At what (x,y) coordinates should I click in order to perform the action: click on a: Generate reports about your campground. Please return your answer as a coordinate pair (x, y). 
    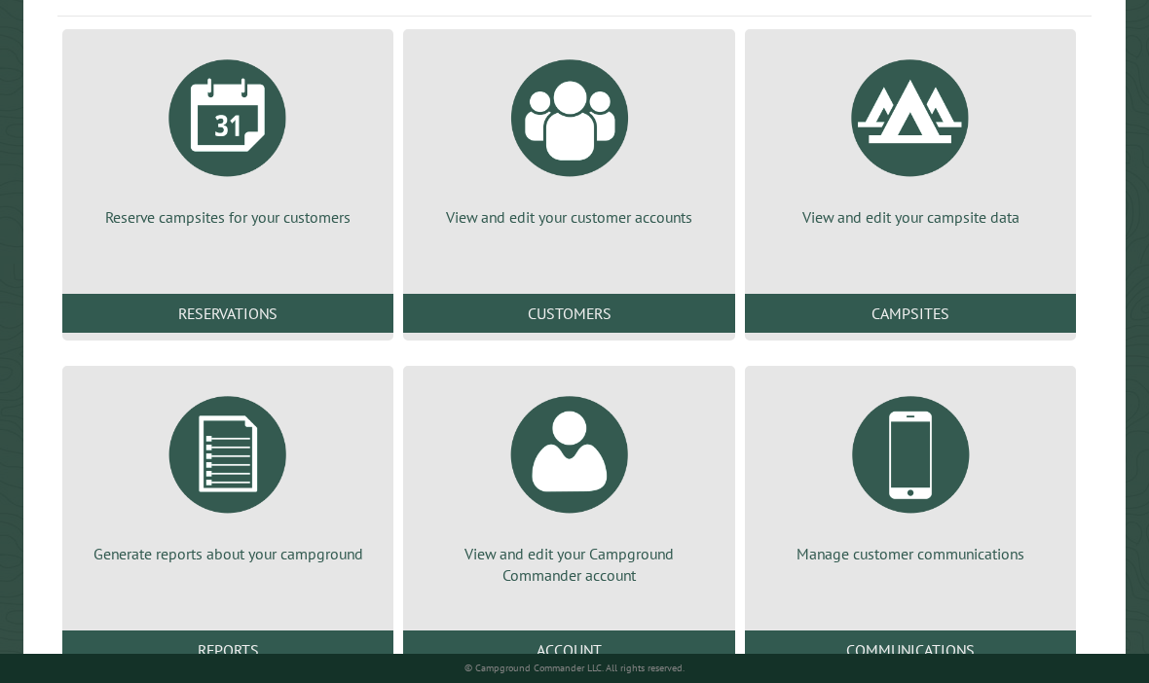
    Looking at the image, I should click on (228, 473).